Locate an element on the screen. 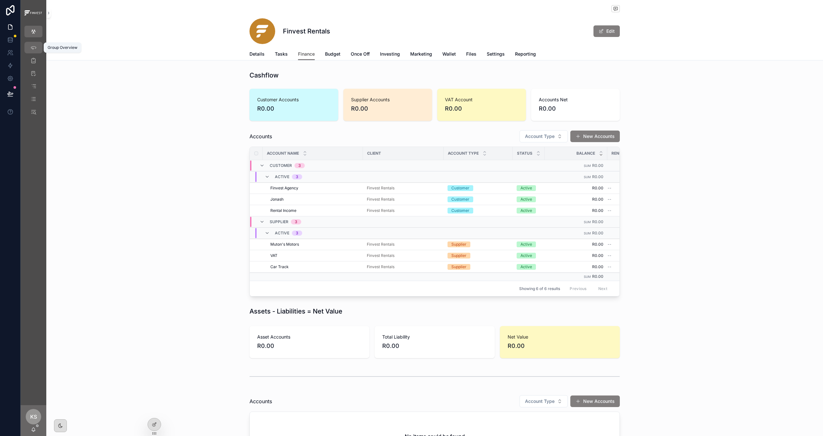 The image size is (823, 436). span: Jonash is located at coordinates (277, 199).